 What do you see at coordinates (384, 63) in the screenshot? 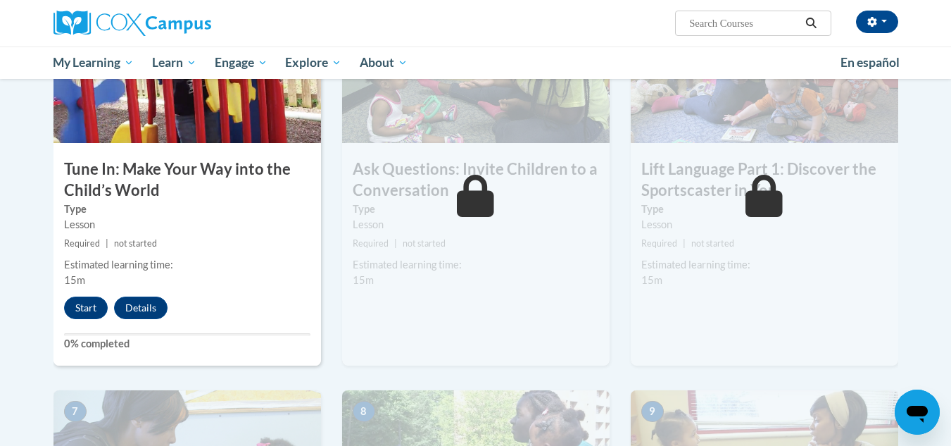
I see `a: About` at bounding box center [384, 63].